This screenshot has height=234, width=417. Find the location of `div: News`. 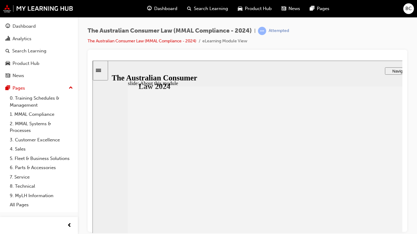

div: News is located at coordinates (18, 76).